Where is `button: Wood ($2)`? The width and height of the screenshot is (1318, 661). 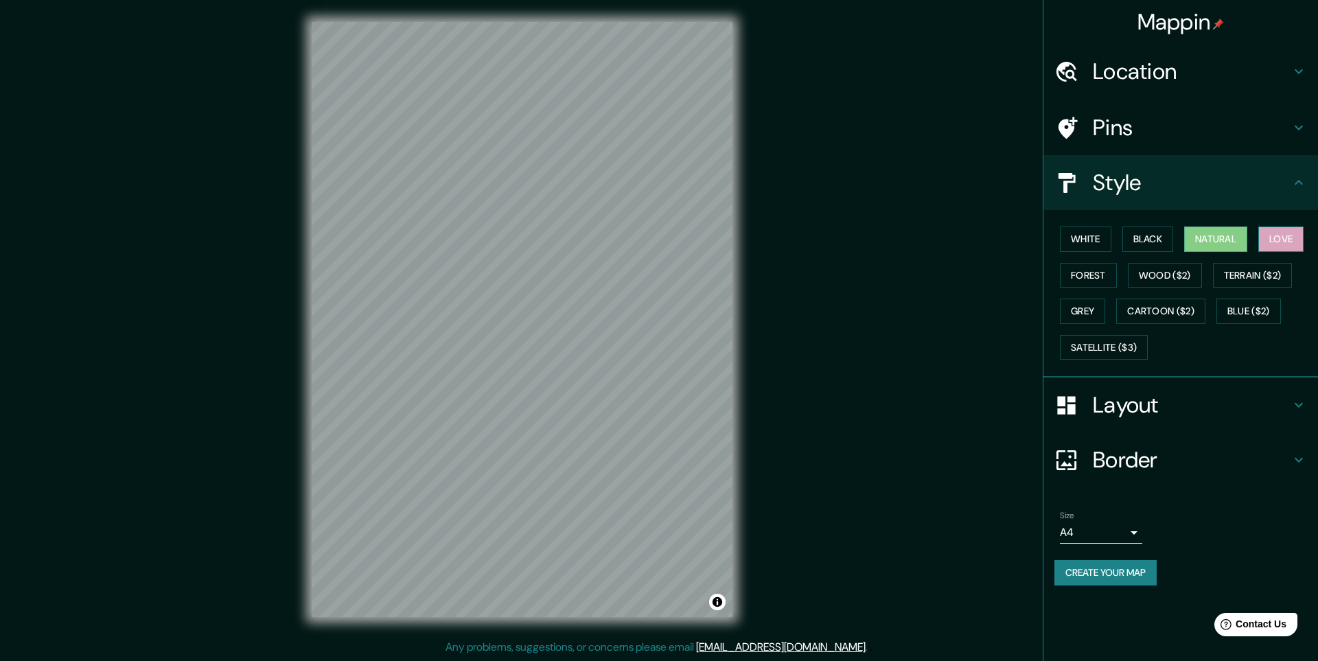 button: Wood ($2) is located at coordinates (1165, 275).